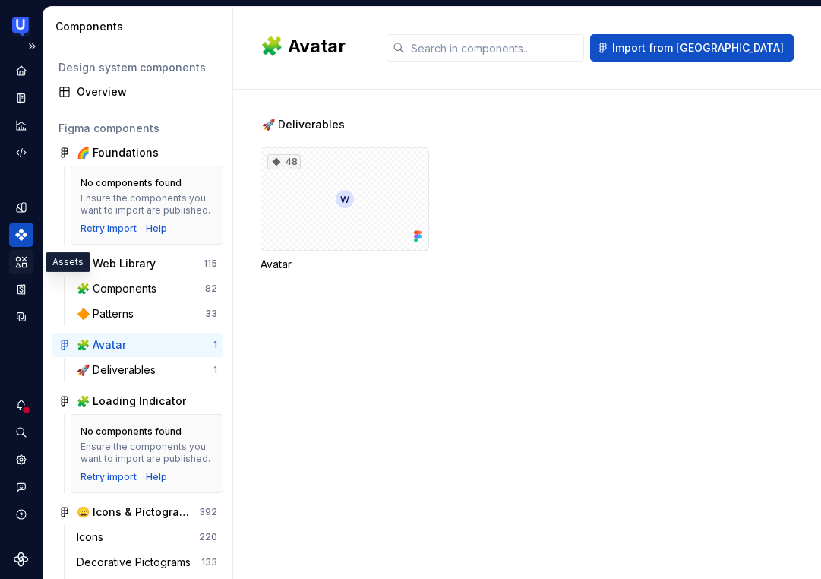 Image resolution: width=821 pixels, height=579 pixels. What do you see at coordinates (21, 125) in the screenshot?
I see `a: Analytics` at bounding box center [21, 125].